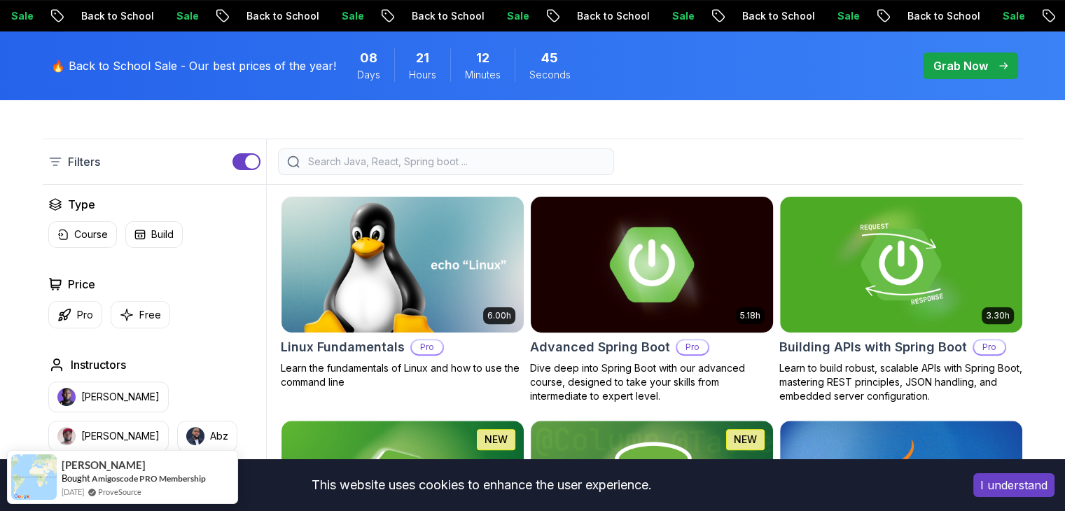 The image size is (1065, 511). What do you see at coordinates (550, 58) in the screenshot?
I see `span: 45 Seconds` at bounding box center [550, 58].